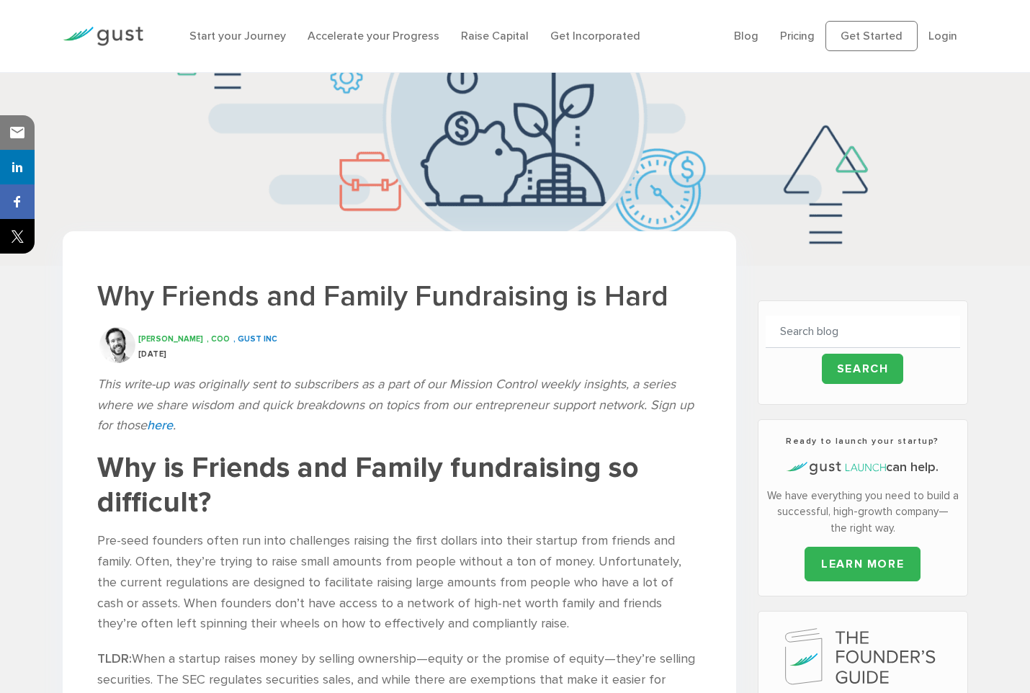  I want to click on h4: can help., so click(863, 468).